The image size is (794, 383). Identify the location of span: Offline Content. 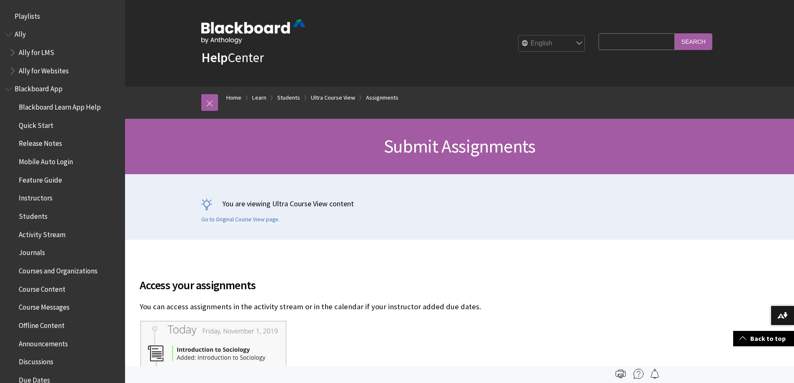
(42, 324).